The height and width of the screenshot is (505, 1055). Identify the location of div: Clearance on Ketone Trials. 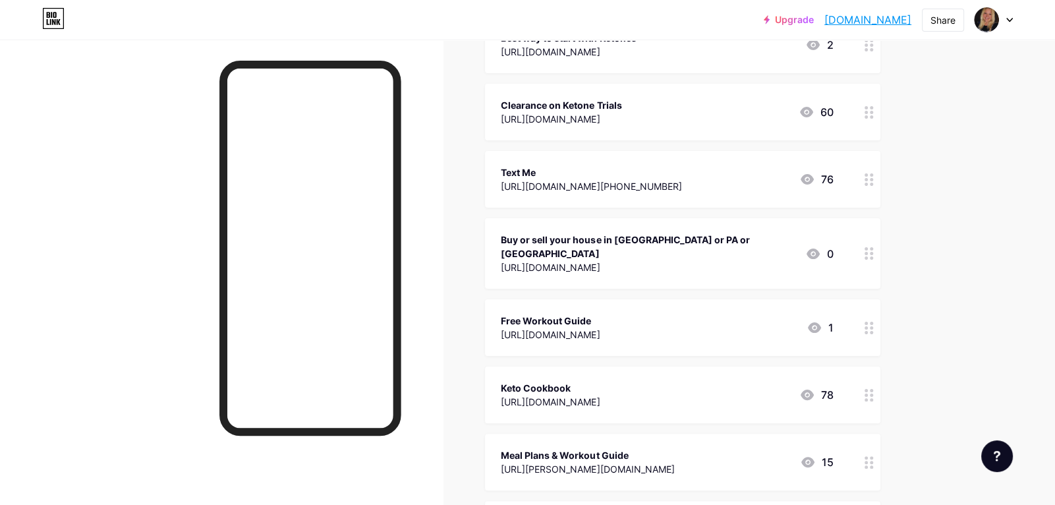
(561, 105).